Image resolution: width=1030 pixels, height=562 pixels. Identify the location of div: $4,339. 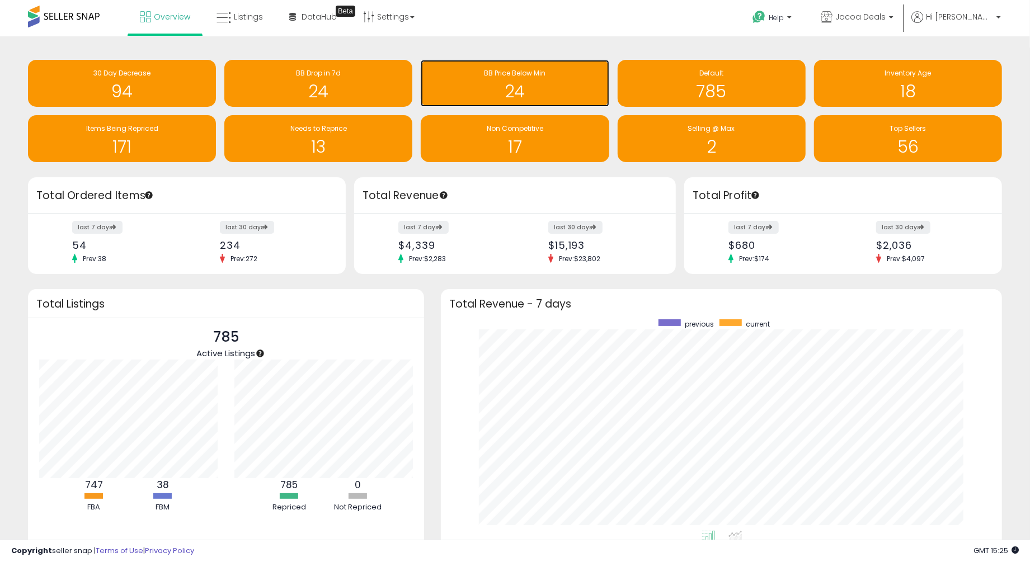
(452, 245).